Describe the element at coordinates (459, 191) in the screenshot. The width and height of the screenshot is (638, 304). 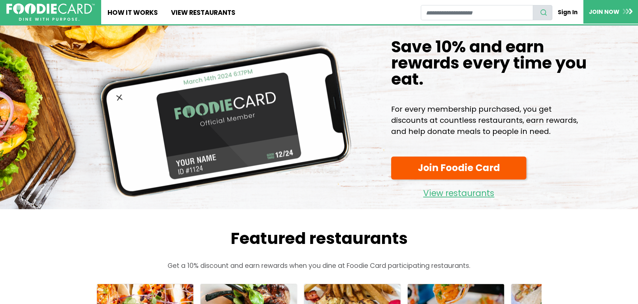
I see `a: View restaurants` at that location.